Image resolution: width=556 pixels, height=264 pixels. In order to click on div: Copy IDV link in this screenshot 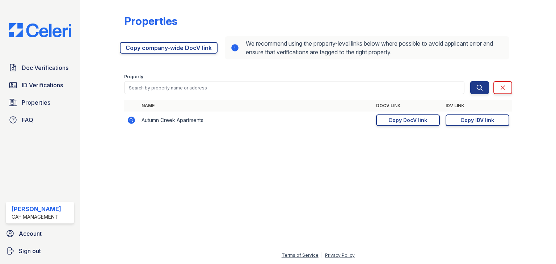, I will do `click(477, 120)`.